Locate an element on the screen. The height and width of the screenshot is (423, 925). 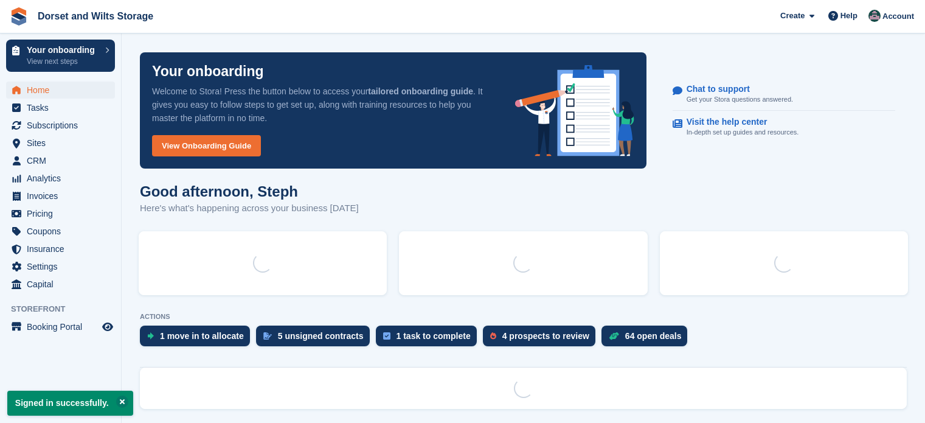
img: task-75834270c22a3079a89374b754ae025e5fb1db73e45f91037f5363f120a921f8.svg is located at coordinates (387, 336).